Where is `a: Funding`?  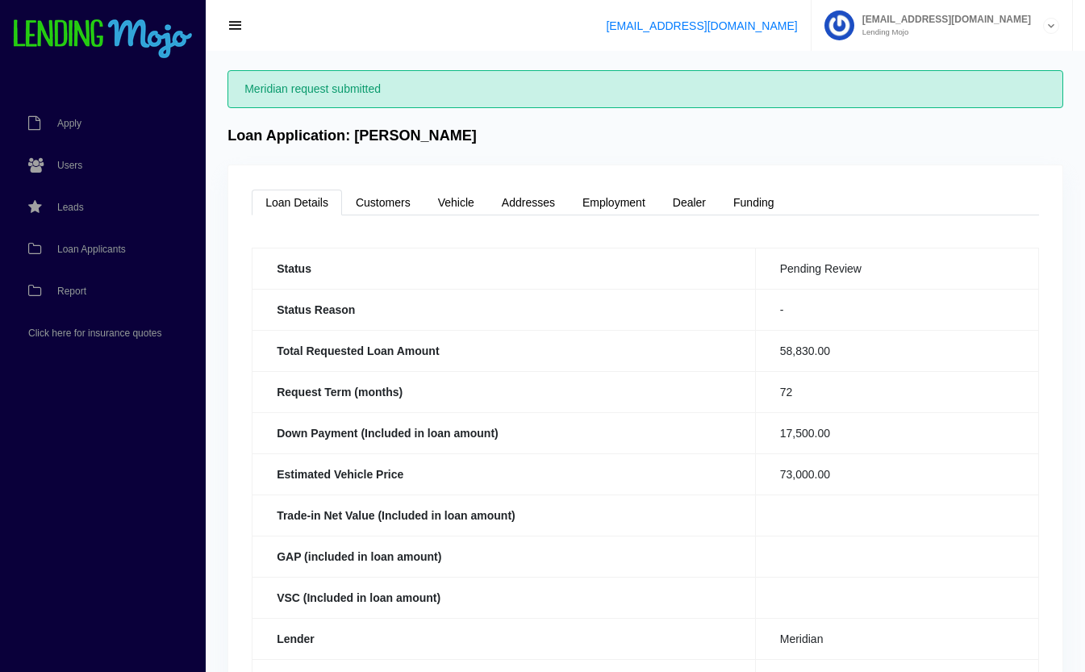
a: Funding is located at coordinates (753, 202).